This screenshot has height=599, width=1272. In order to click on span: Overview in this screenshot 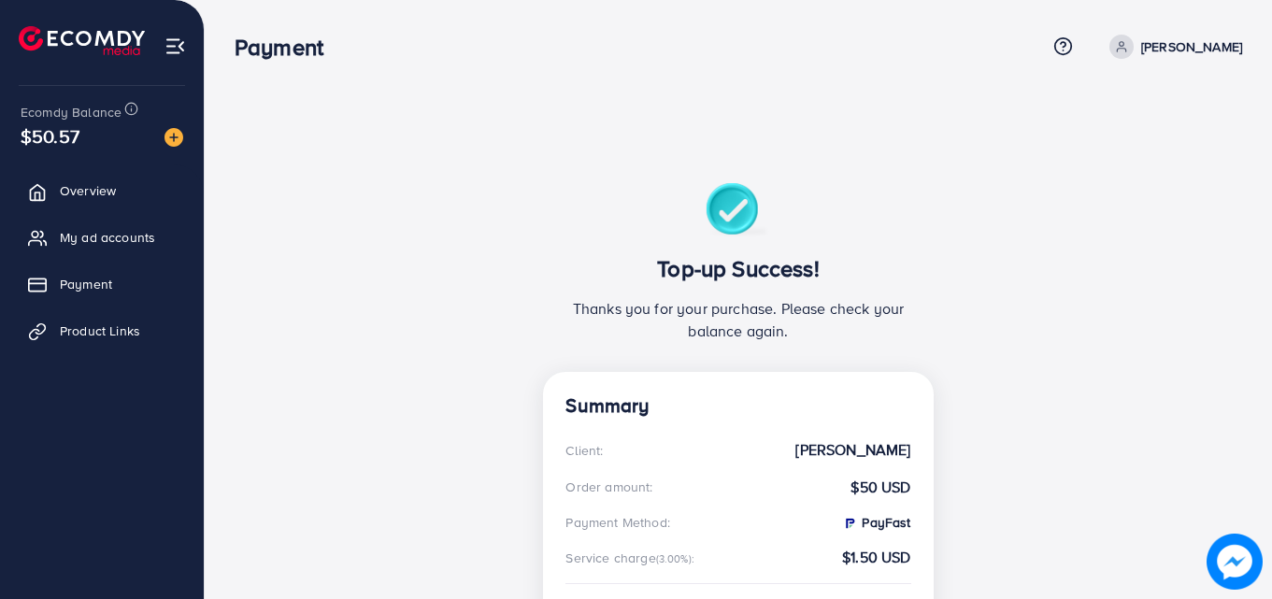, I will do `click(88, 191)`.